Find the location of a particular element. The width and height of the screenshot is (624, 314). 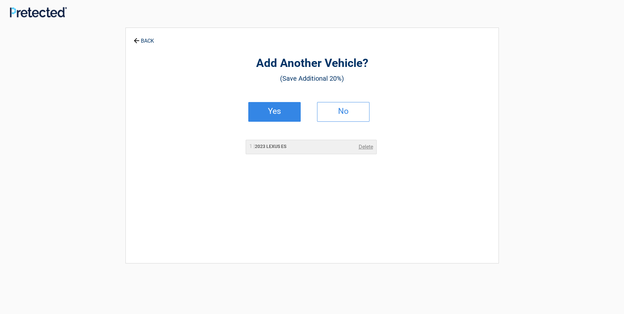

span: 1 | is located at coordinates (252, 146).